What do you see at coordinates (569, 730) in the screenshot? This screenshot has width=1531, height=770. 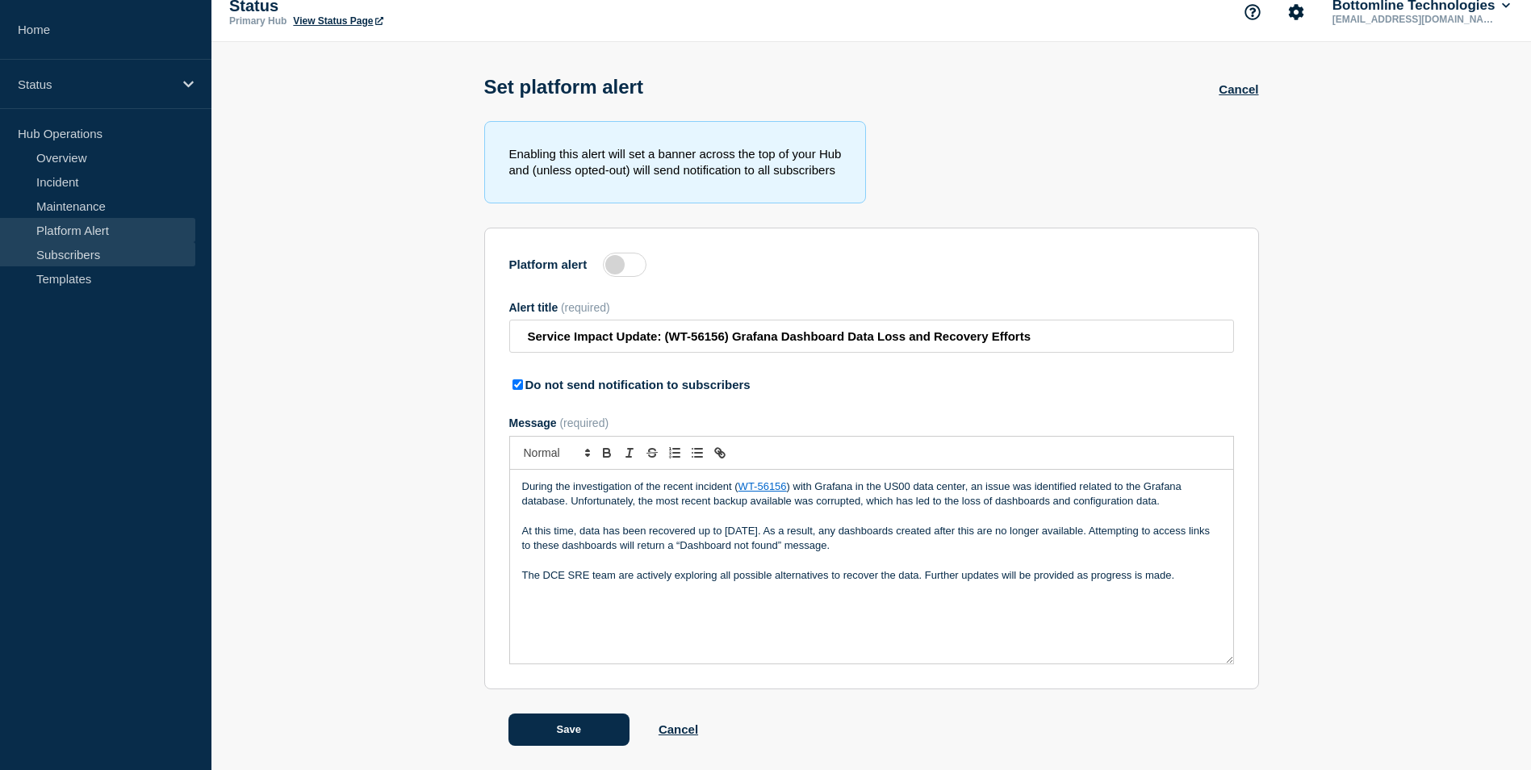 I see `button: Save` at bounding box center [569, 730].